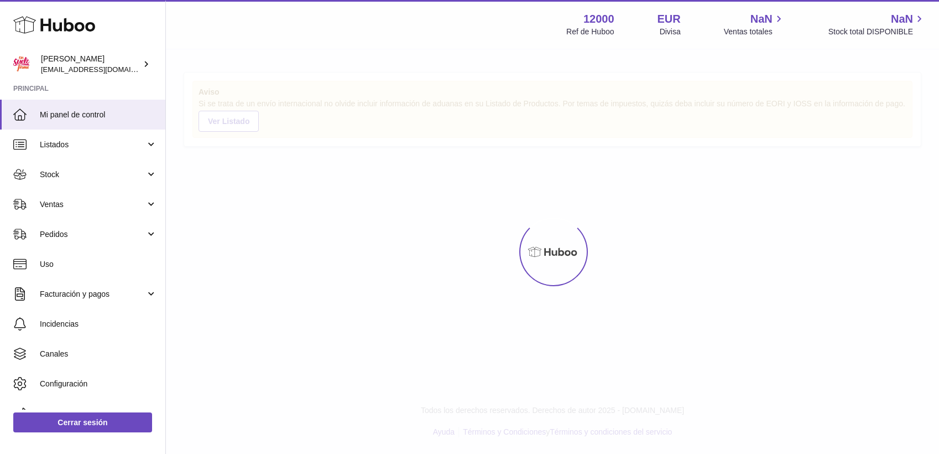 This screenshot has height=454, width=939. What do you see at coordinates (98, 114) in the screenshot?
I see `span: Mi panel de control` at bounding box center [98, 114].